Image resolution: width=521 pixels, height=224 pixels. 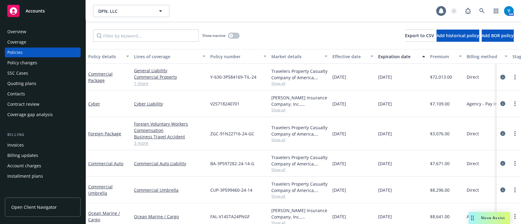 I want to click on a: Contract review, so click(x=43, y=104).